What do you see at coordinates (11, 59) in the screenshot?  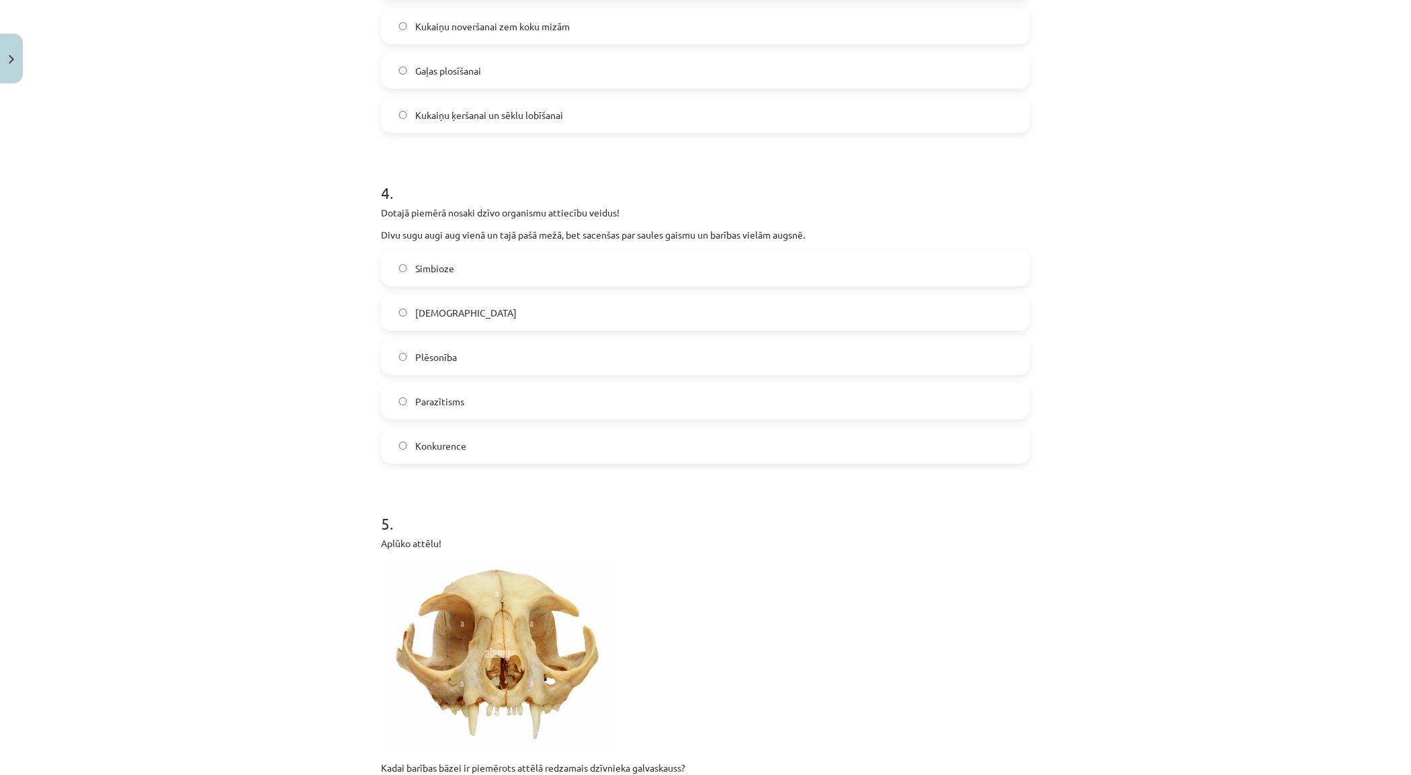 I see `img: icon-close-lesson-0947bae3869378f0d4975bcd49f059093ad1ed9edebbc8119c70593378902aed.svg` at bounding box center [11, 59].